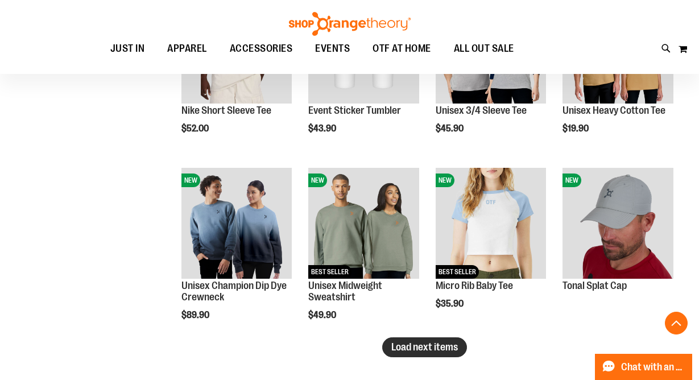  Describe the element at coordinates (234, 291) in the screenshot. I see `a: Unisex Champion Dip Dye Crewneck` at that location.